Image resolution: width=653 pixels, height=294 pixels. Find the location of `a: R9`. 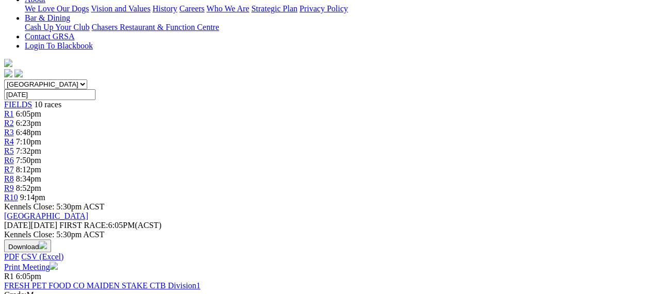

a: R9 is located at coordinates (9, 188).